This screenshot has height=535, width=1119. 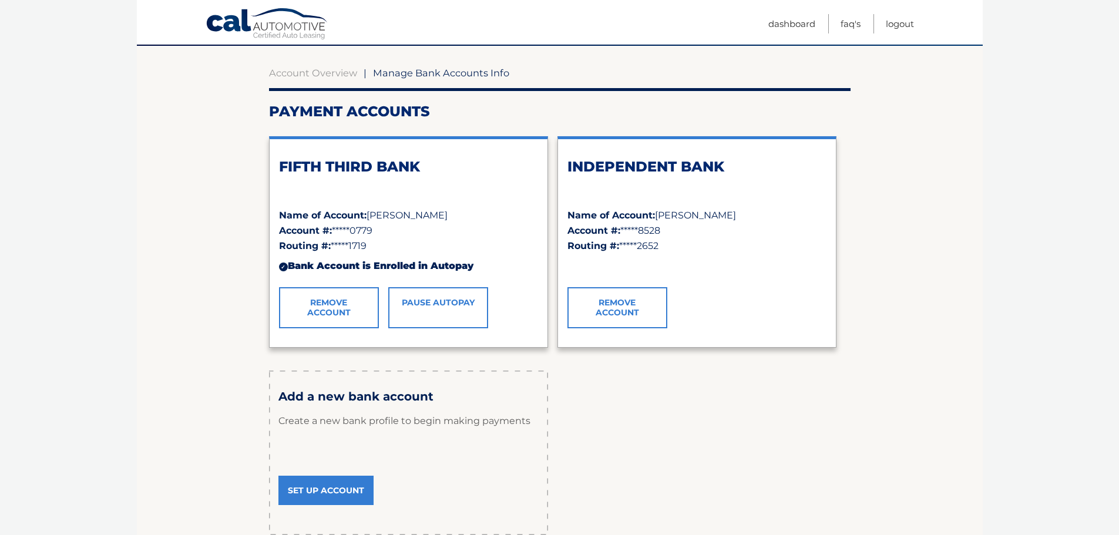 What do you see at coordinates (313, 73) in the screenshot?
I see `a: Account Overview` at bounding box center [313, 73].